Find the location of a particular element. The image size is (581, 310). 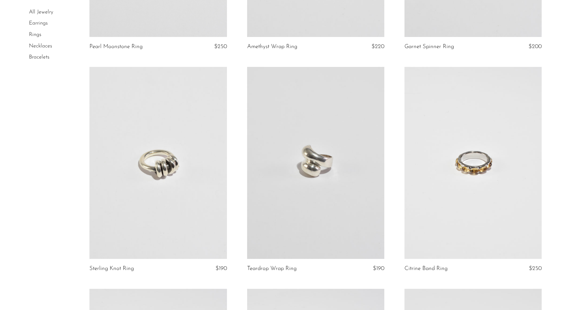

a: Garnet Spinner Ring is located at coordinates (429, 47).